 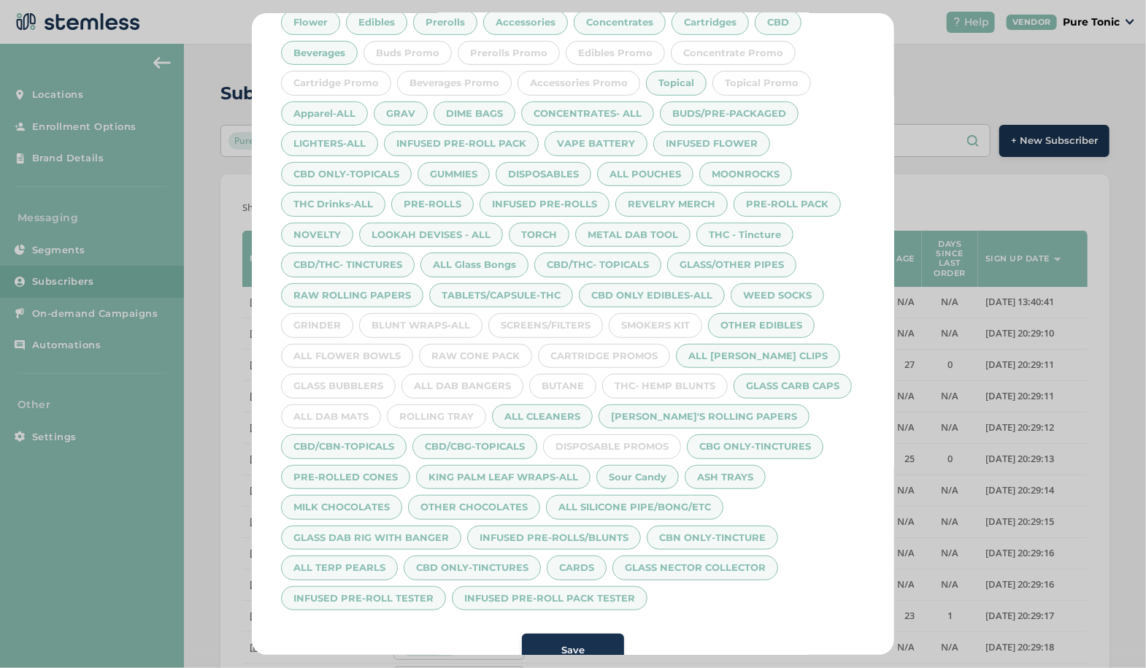 I want to click on div: Flower, so click(x=310, y=23).